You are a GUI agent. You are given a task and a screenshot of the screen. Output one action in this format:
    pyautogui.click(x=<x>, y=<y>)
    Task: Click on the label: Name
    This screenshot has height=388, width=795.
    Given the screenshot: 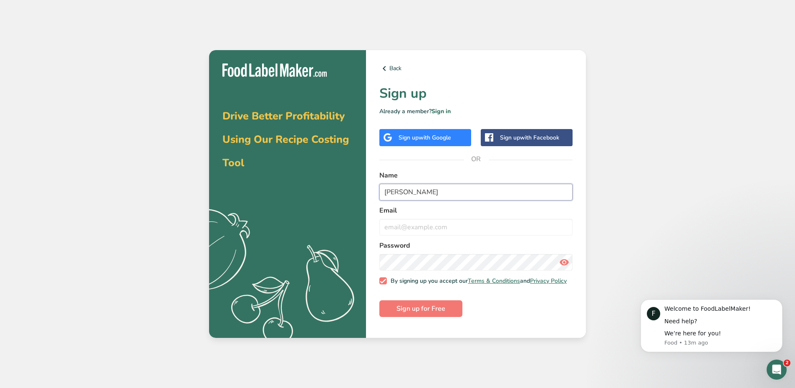 What is the action you would take?
    pyautogui.click(x=476, y=175)
    